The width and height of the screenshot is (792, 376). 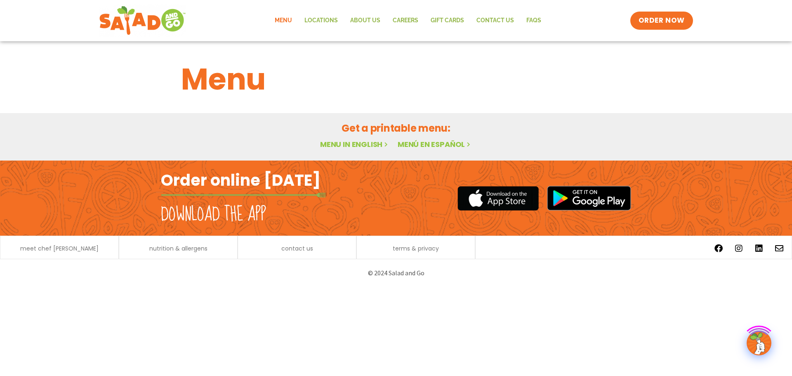 I want to click on h2: Get a printable menu:, so click(x=396, y=128).